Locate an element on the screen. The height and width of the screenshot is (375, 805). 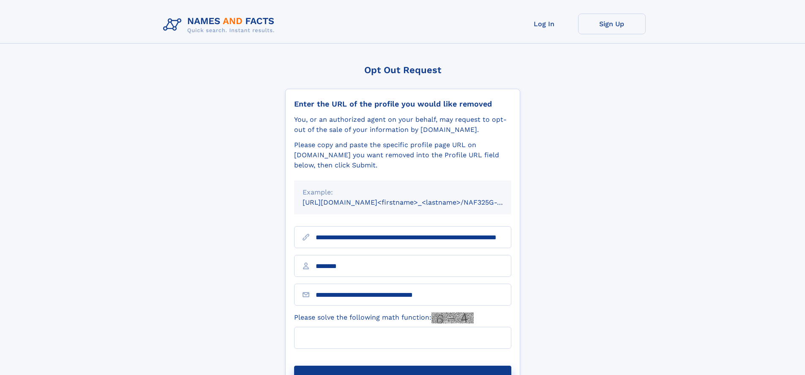
div: Enter the URL of the profile you would like removed is located at coordinates (403, 104).